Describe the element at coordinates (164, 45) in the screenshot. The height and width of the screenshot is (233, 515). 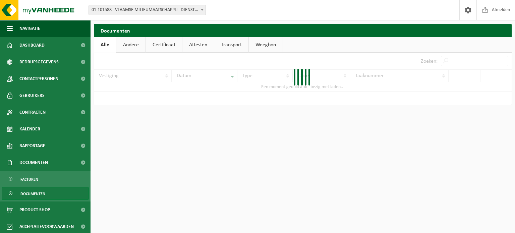
I see `a: Certificaat` at that location.